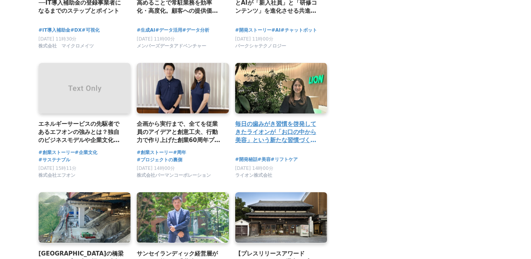  What do you see at coordinates (246, 159) in the screenshot?
I see `a: #開発秘話` at bounding box center [246, 159].